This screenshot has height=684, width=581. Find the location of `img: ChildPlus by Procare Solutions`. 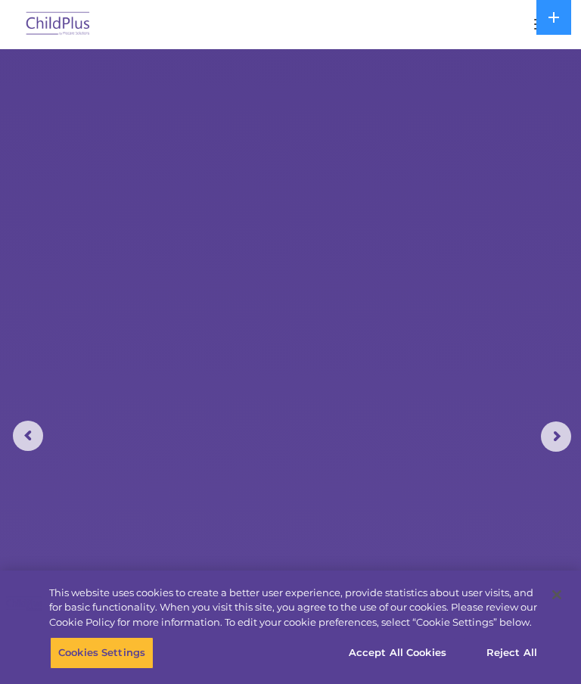

img: ChildPlus by Procare Solutions is located at coordinates (58, 24).